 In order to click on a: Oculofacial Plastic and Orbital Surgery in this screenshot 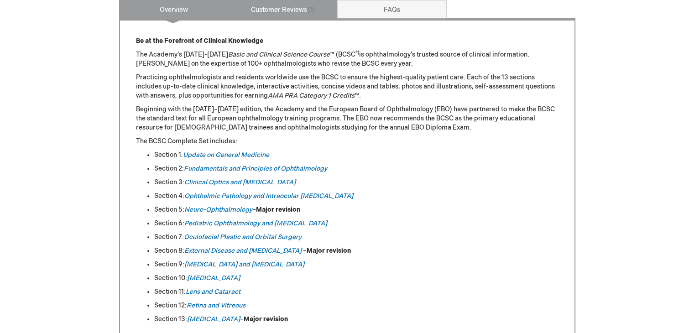, I will do `click(243, 237)`.